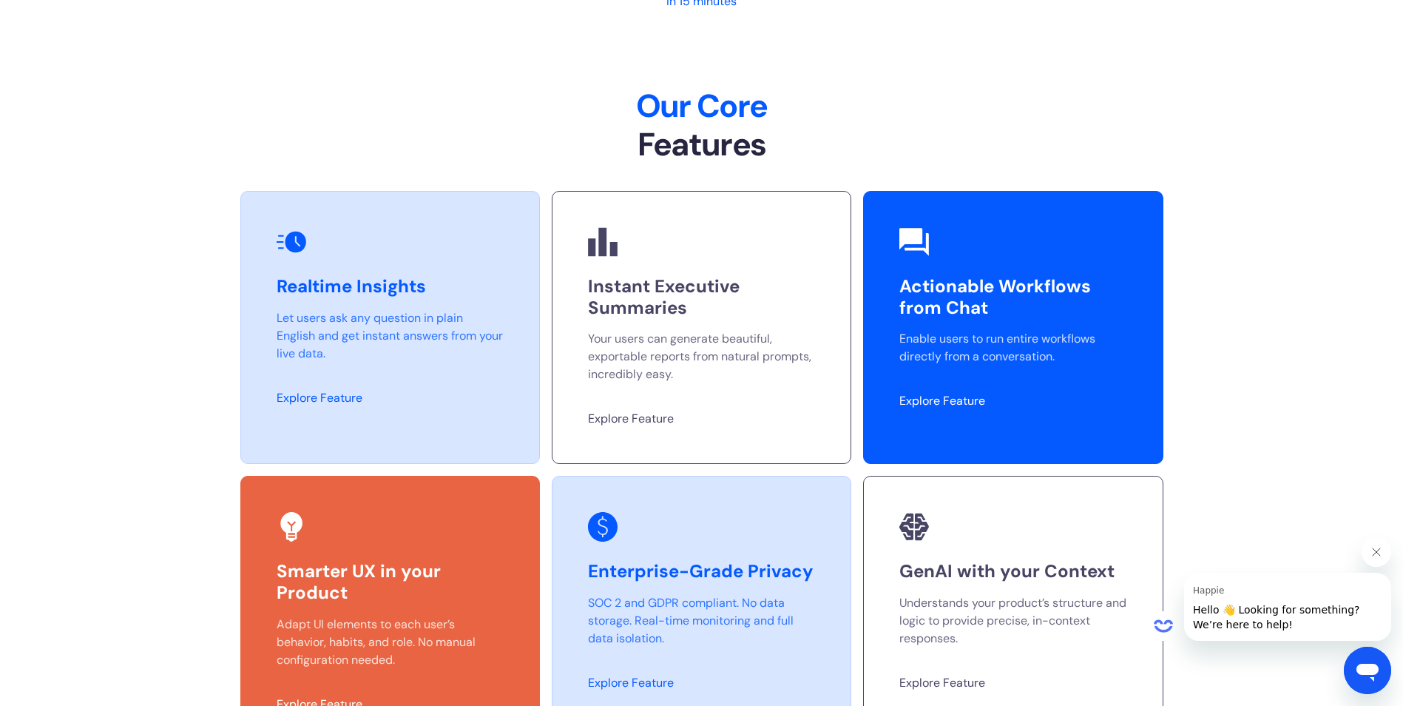  I want to click on span: Hello 👋 Looking for something? We’re here to help!, so click(92, 44).